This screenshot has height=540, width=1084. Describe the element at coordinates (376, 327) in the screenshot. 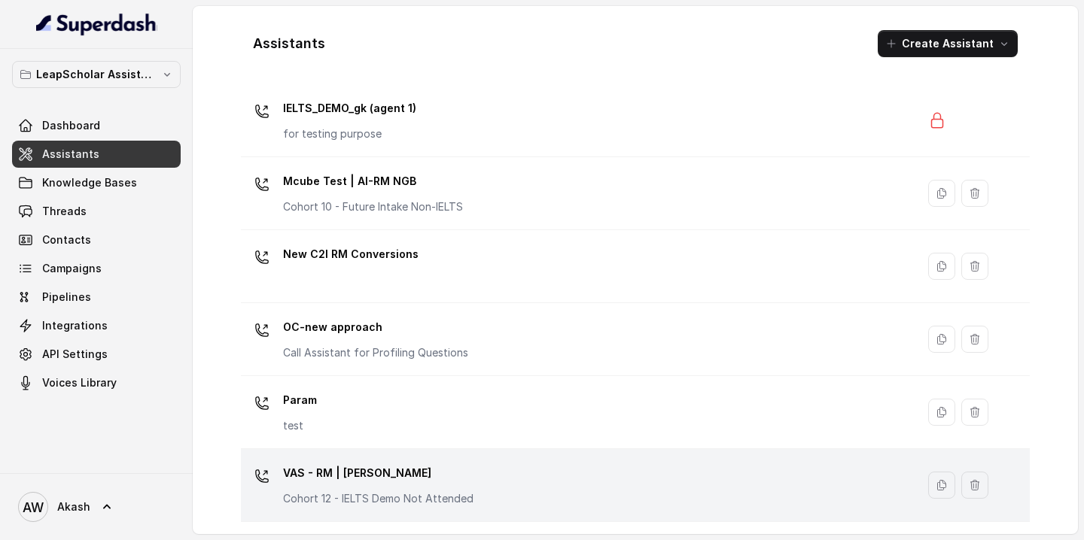

I see `p: OC-new approach` at that location.